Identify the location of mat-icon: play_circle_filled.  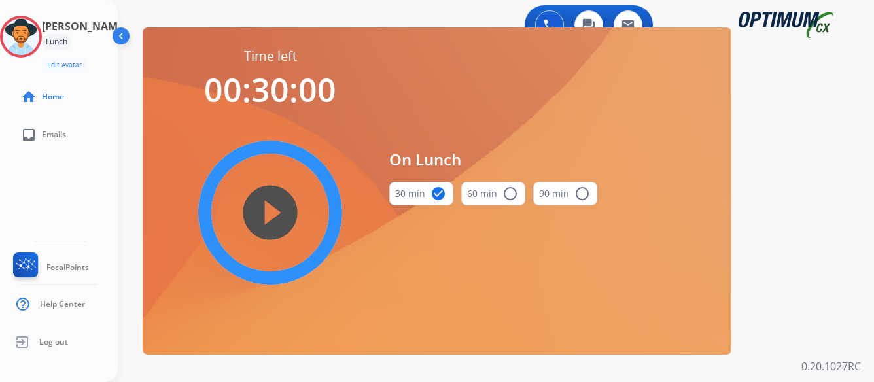
(270, 213).